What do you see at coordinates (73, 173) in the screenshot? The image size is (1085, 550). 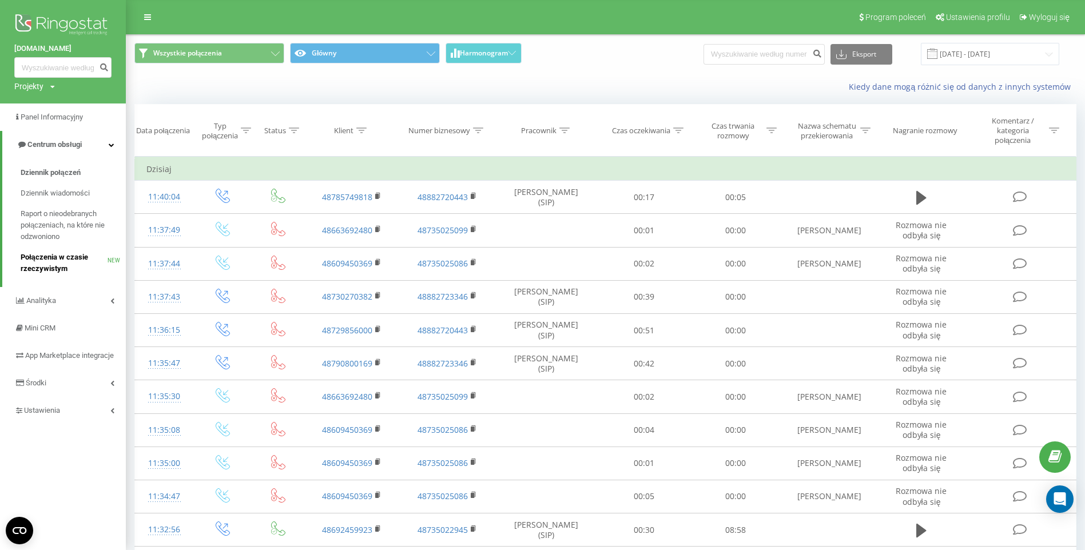 I see `a: Dziennik połączeń` at bounding box center [73, 173].